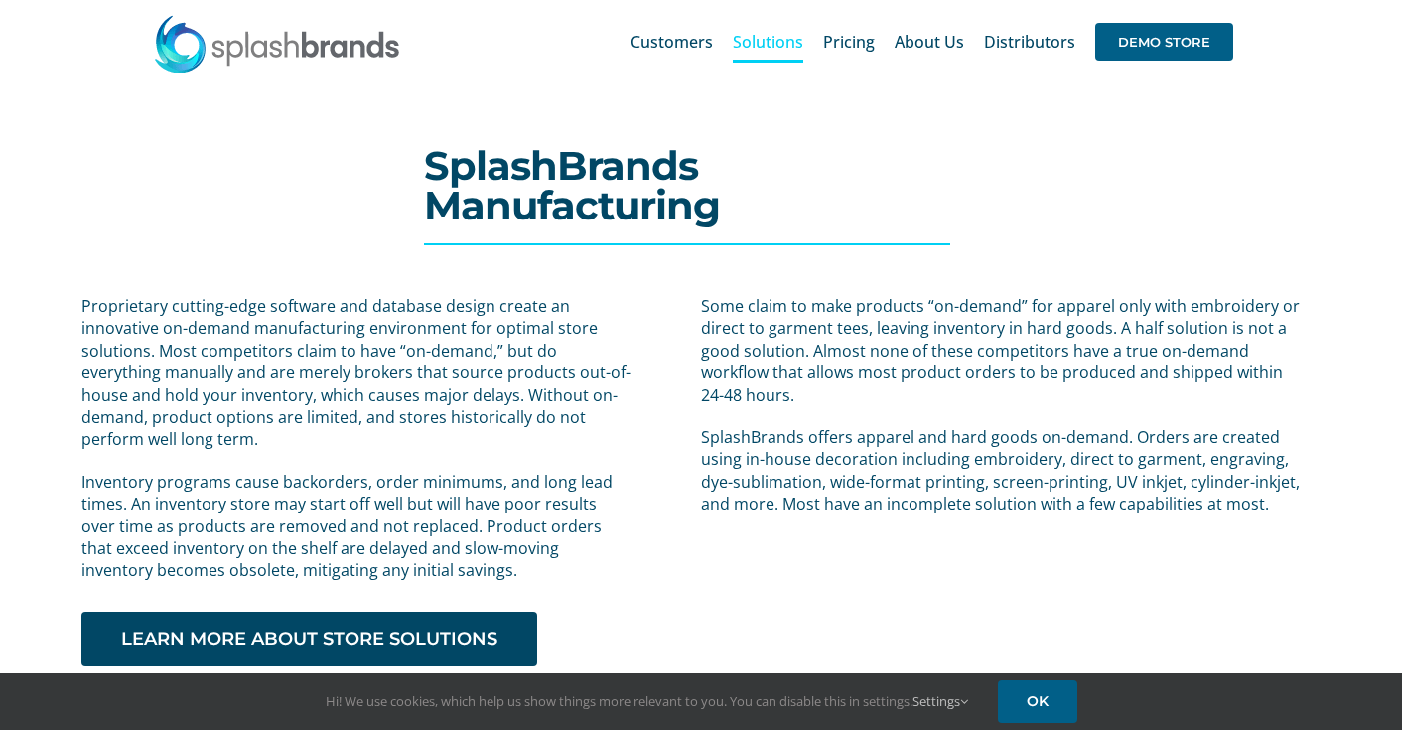 The height and width of the screenshot is (730, 1402). Describe the element at coordinates (277, 44) in the screenshot. I see `img: SplashBrands.com Logo` at that location.